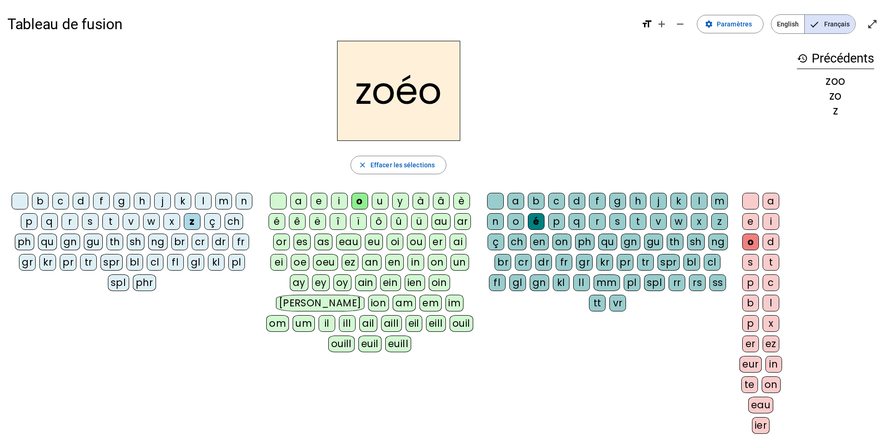 The height and width of the screenshot is (444, 889). What do you see at coordinates (460, 262) in the screenshot?
I see `div: un` at bounding box center [460, 262].